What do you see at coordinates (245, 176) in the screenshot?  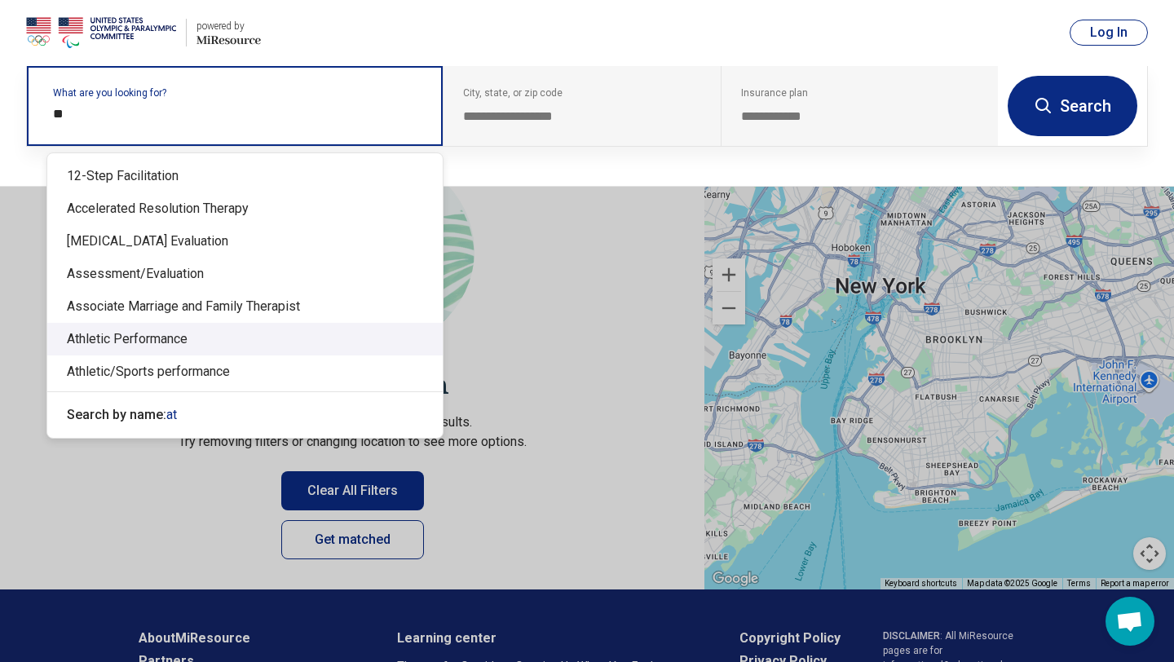 I see `div: 12-Step Facilitation` at bounding box center [245, 176].